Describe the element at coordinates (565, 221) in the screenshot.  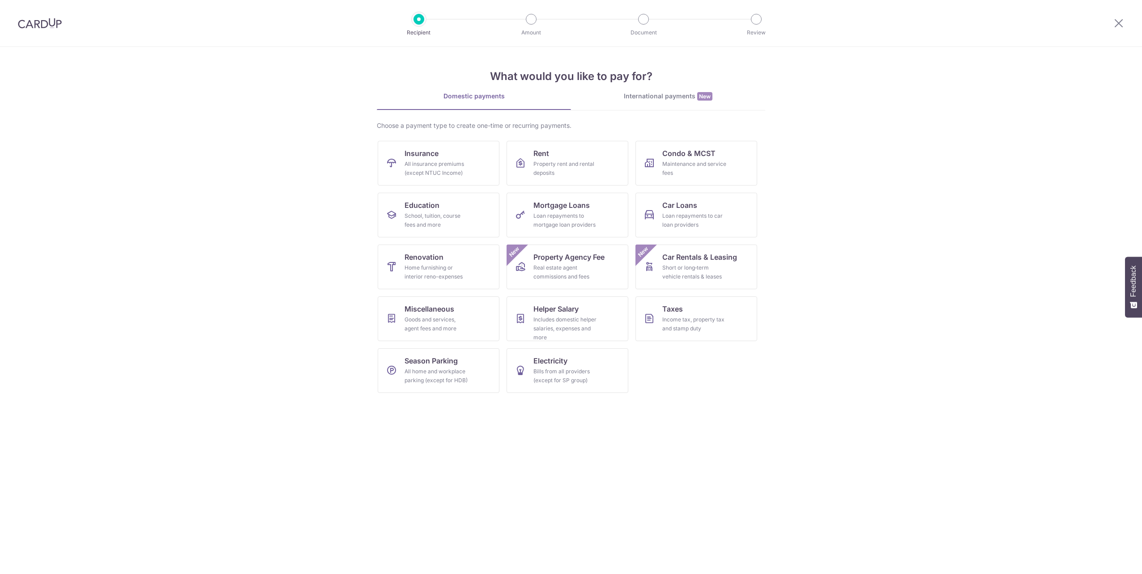
I see `div: Loan repayments to mortgage loan providers` at that location.